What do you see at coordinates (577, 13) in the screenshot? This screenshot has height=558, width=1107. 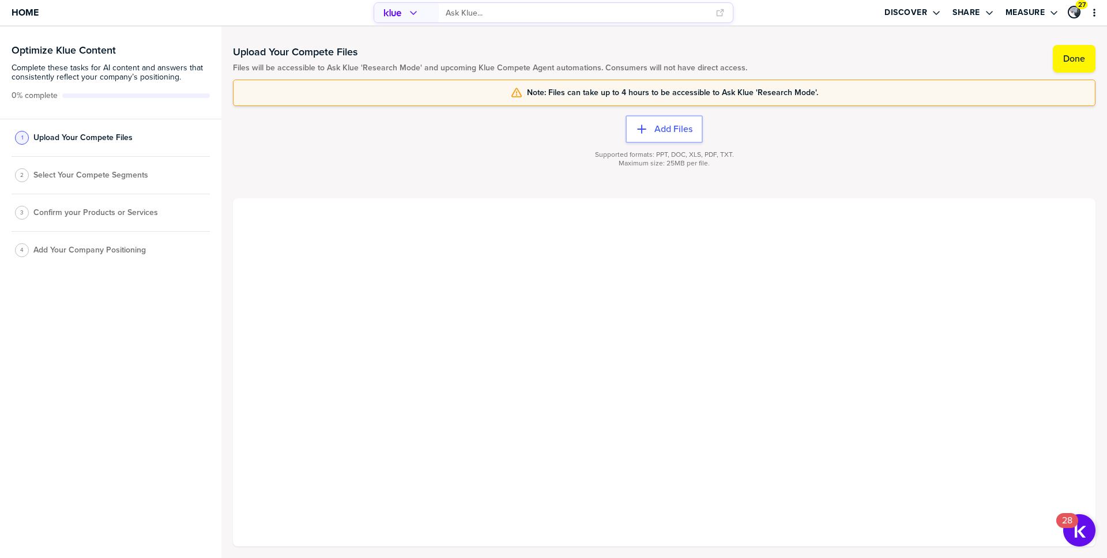 I see `input: Ask Klue...` at bounding box center [577, 13].